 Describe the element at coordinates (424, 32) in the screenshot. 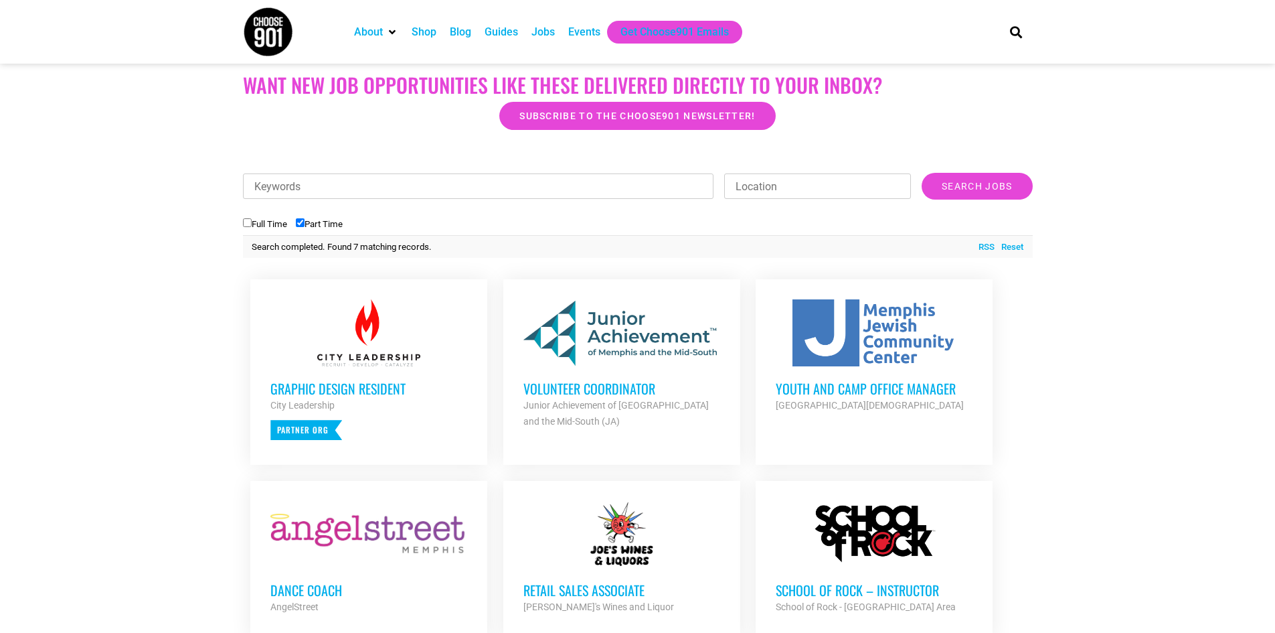

I see `a: Shop` at that location.